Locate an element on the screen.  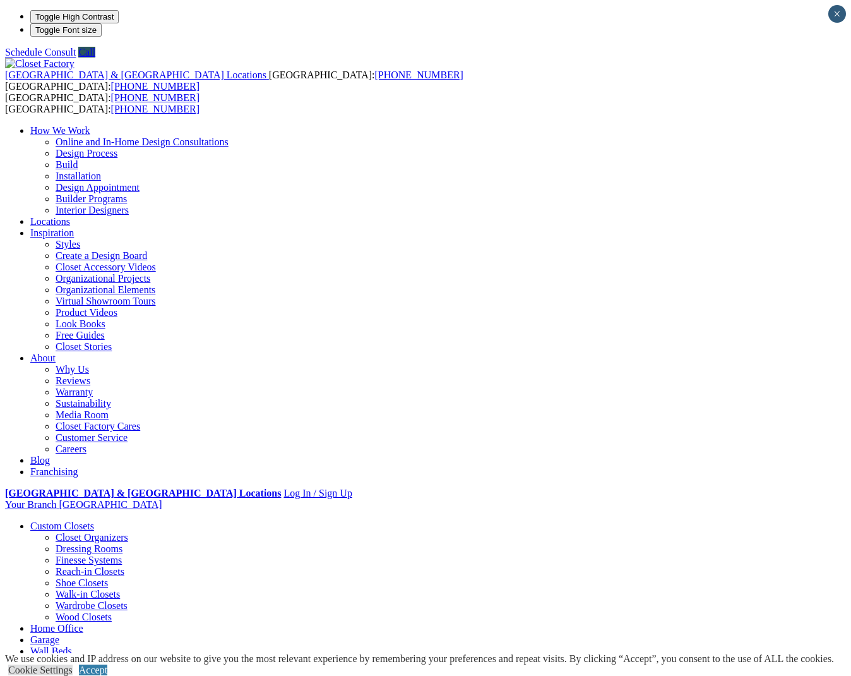
a: Reach-in Closets is located at coordinates (90, 571).